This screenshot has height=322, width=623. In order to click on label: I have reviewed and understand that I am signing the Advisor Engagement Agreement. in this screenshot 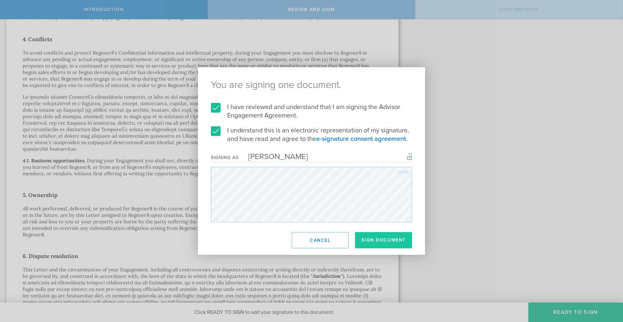, I will do `click(312, 111)`.